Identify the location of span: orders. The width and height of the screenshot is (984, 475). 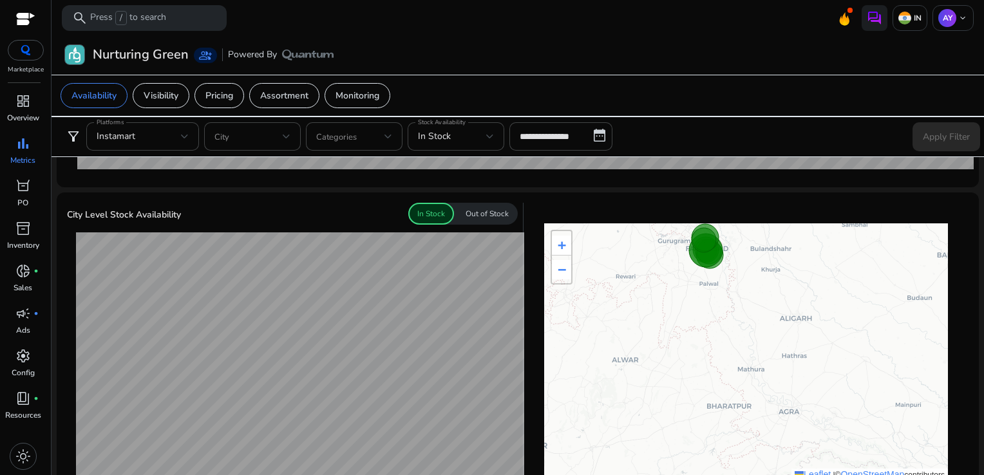
(23, 186).